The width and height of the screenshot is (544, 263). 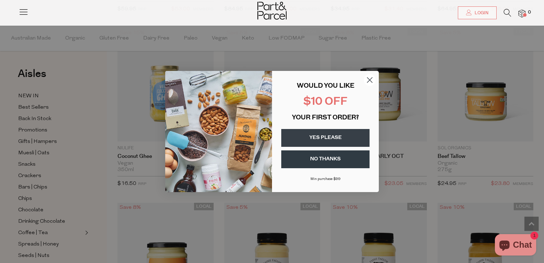 I want to click on span: Min purchase $99, so click(x=325, y=179).